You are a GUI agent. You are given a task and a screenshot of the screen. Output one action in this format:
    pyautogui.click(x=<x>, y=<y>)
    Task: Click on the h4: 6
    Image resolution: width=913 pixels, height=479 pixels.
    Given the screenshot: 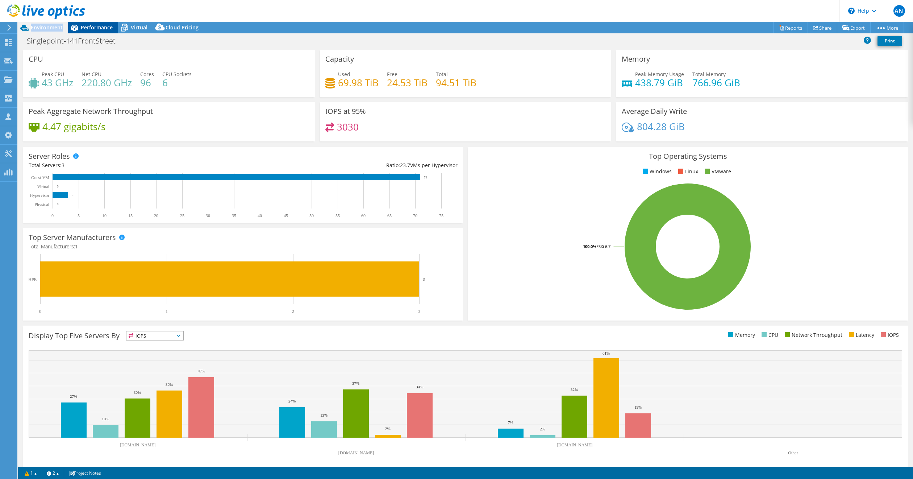 What is the action you would take?
    pyautogui.click(x=177, y=83)
    